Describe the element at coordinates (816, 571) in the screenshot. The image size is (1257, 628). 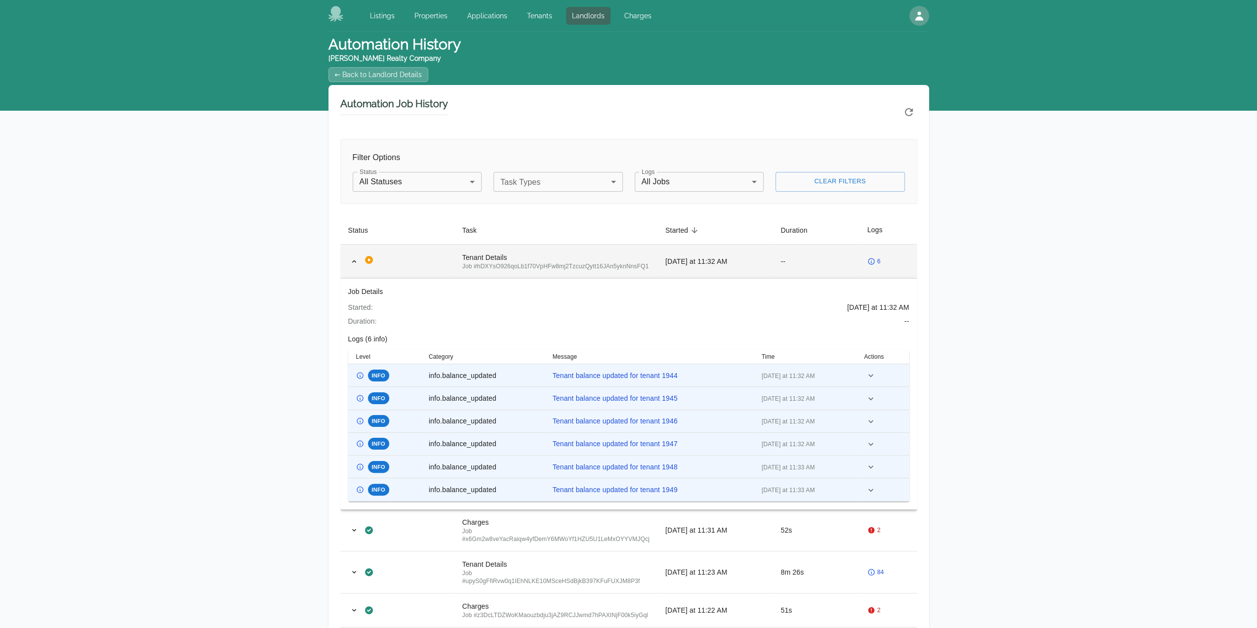
I see `td: 8m 26s` at that location.